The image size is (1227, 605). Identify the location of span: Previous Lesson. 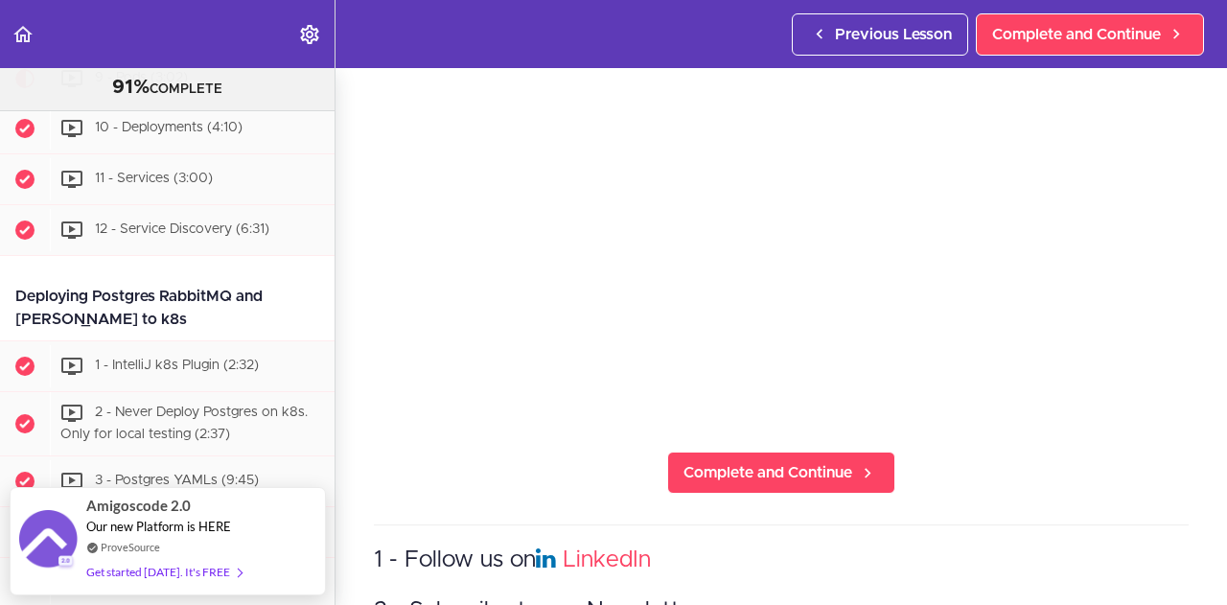
(894, 35).